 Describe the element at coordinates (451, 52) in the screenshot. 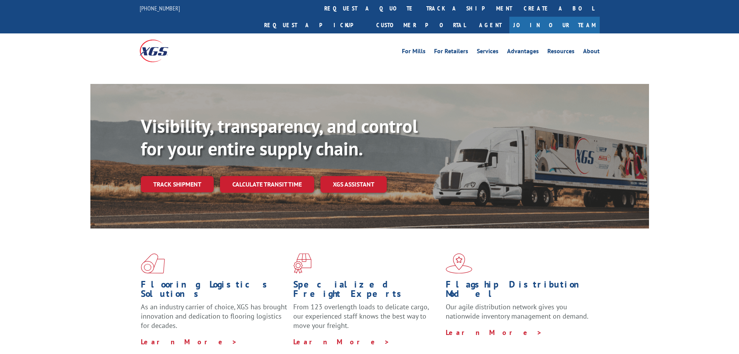

I see `a: For Retailers` at that location.